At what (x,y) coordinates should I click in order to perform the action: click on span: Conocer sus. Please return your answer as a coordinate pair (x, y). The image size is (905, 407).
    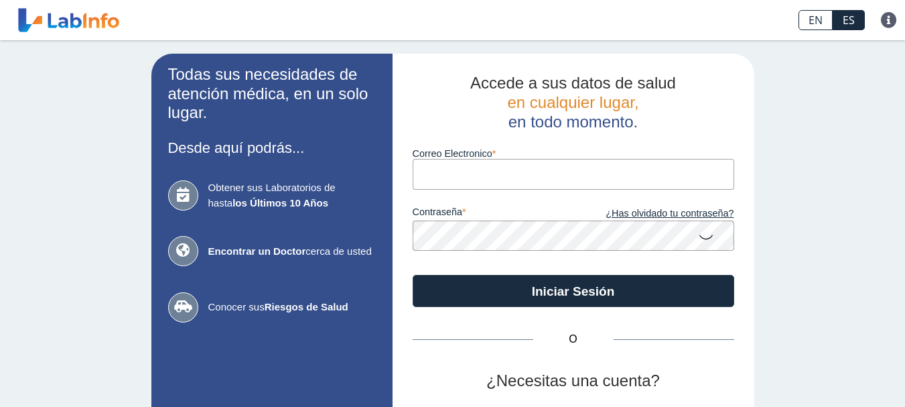
    Looking at the image, I should click on (292, 307).